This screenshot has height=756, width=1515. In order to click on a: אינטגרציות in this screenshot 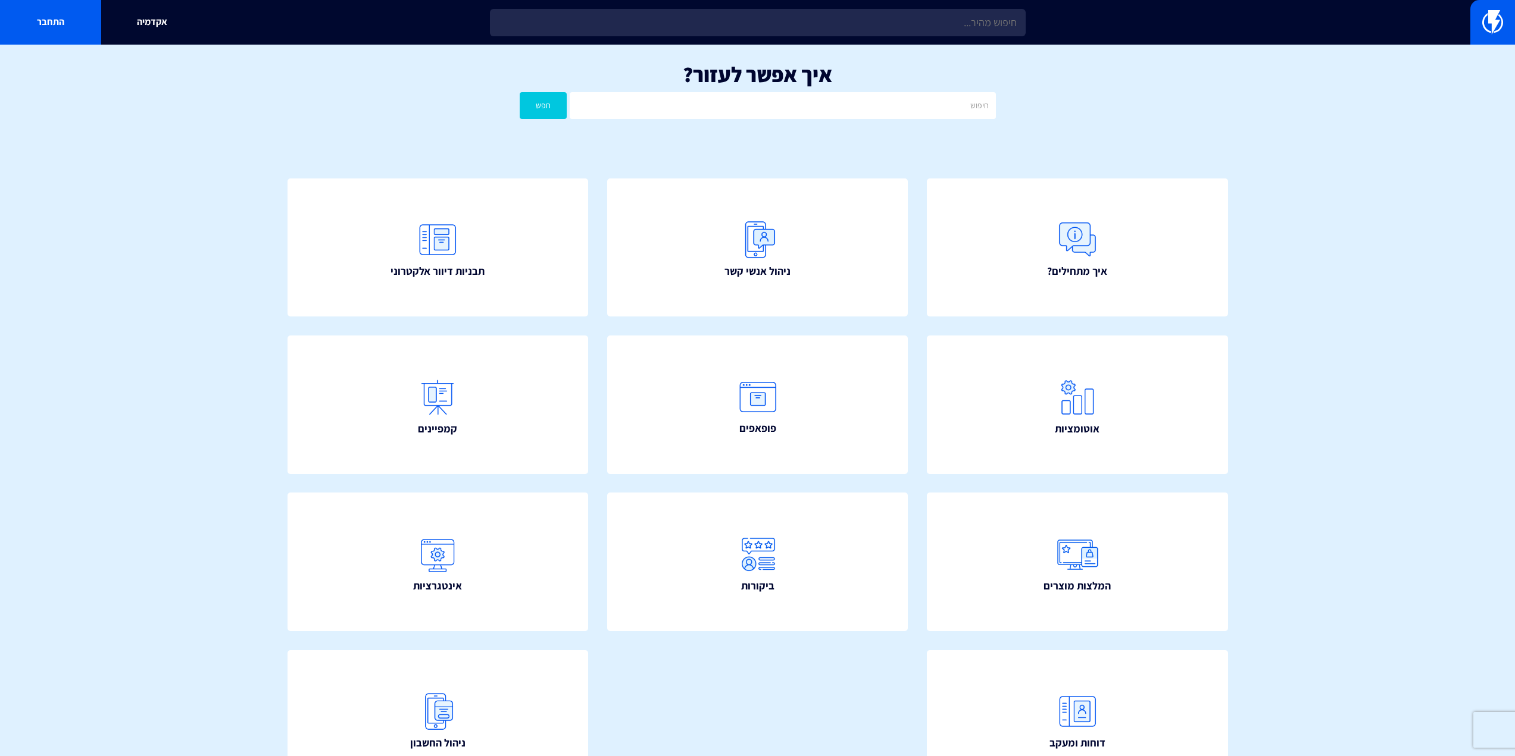, I will do `click(438, 562)`.